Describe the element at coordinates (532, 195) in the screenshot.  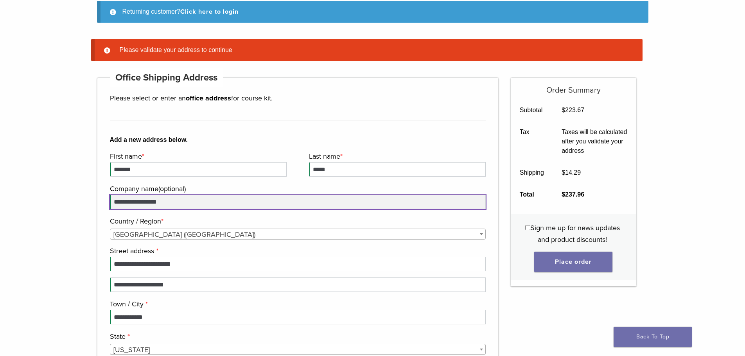
I see `th: Total` at that location.